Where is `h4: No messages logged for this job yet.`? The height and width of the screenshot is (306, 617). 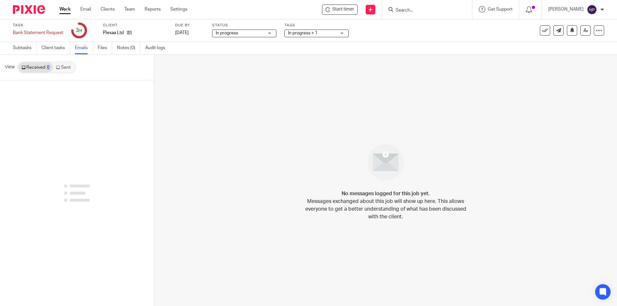
h4: No messages logged for this job yet. is located at coordinates (386, 194).